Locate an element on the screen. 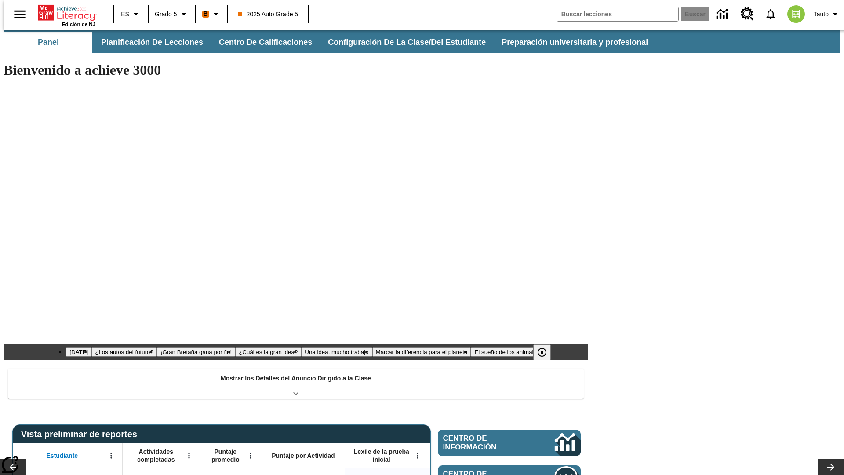 This screenshot has height=475, width=844. button: Diapositiva 3 ¡Gran Bretaña gana por fin! is located at coordinates (196, 352).